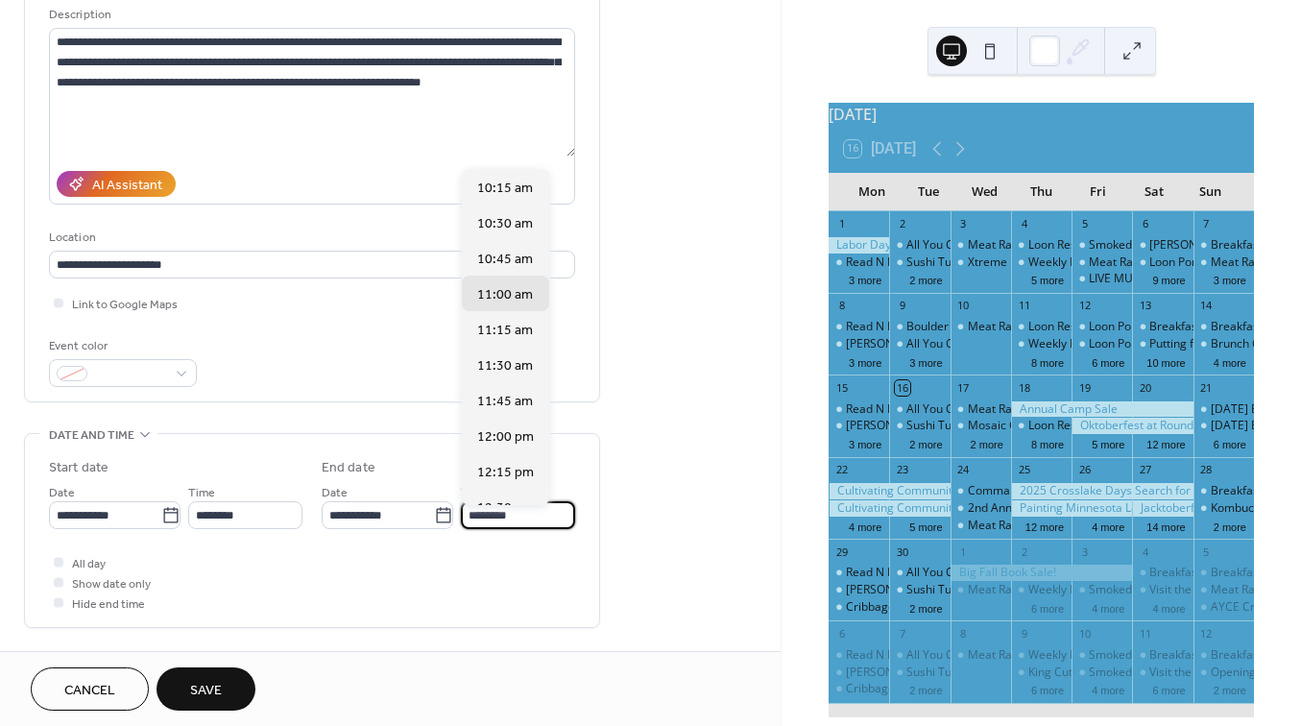 This screenshot has height=726, width=1301. Describe the element at coordinates (1144, 551) in the screenshot. I see `div: 4` at that location.